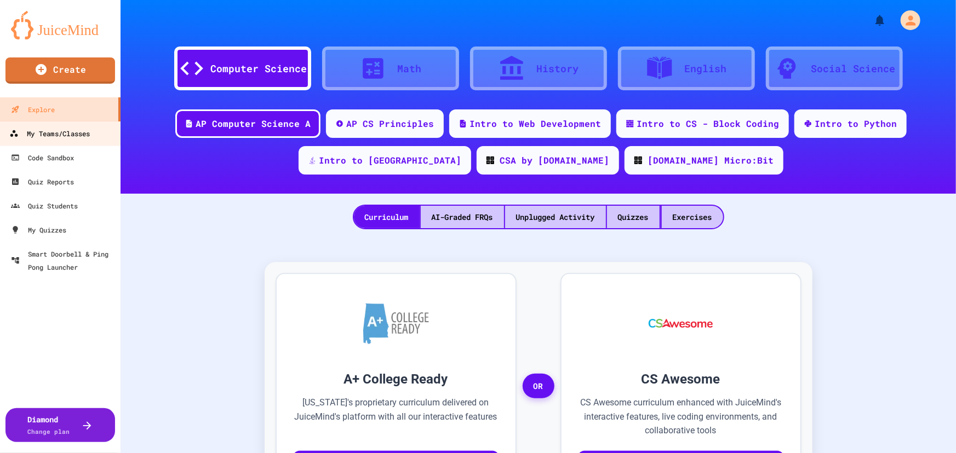 The width and height of the screenshot is (956, 453). What do you see at coordinates (538, 387) in the screenshot?
I see `span: OR` at bounding box center [538, 387].